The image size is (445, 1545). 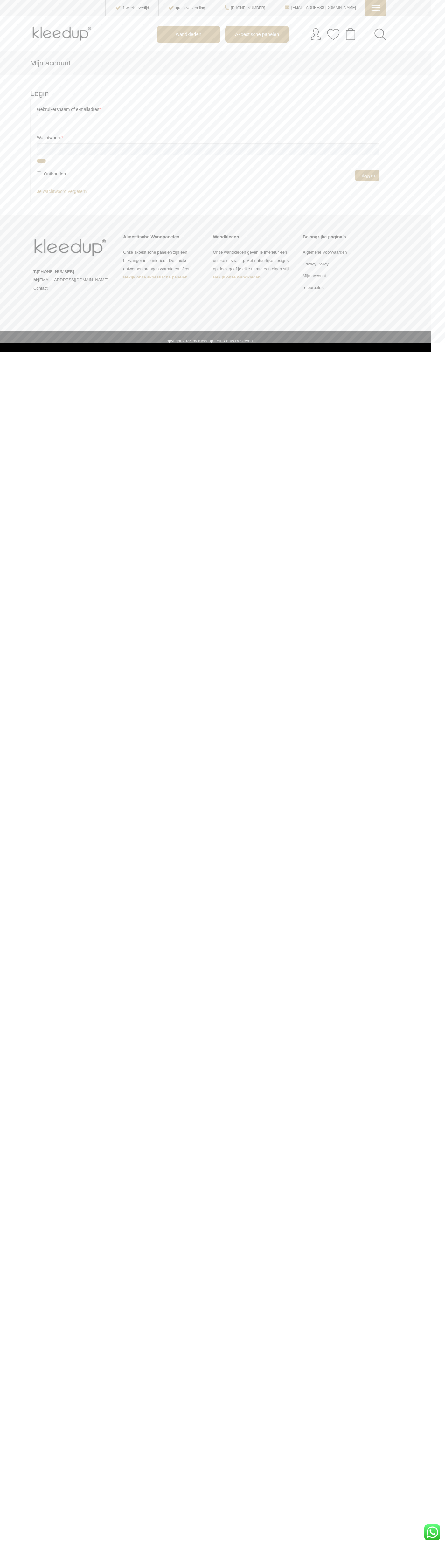 I want to click on div: Wandkleden, so click(x=253, y=237).